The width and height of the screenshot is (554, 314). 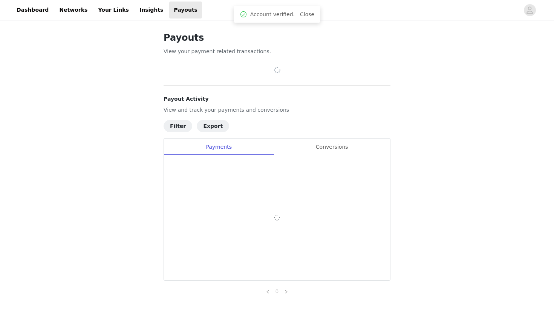 What do you see at coordinates (186, 10) in the screenshot?
I see `a: Payouts` at bounding box center [186, 10].